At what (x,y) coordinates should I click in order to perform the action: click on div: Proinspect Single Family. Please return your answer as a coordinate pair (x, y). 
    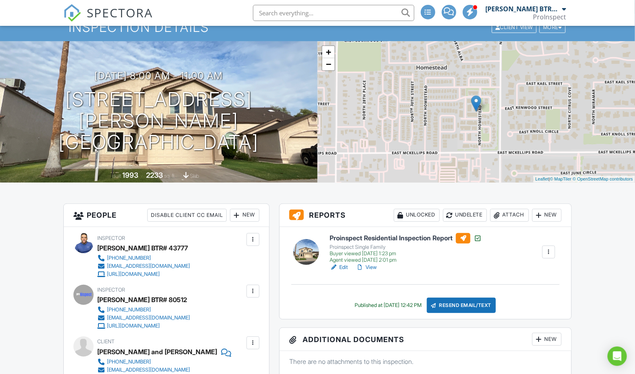
    Looking at the image, I should click on (406, 247).